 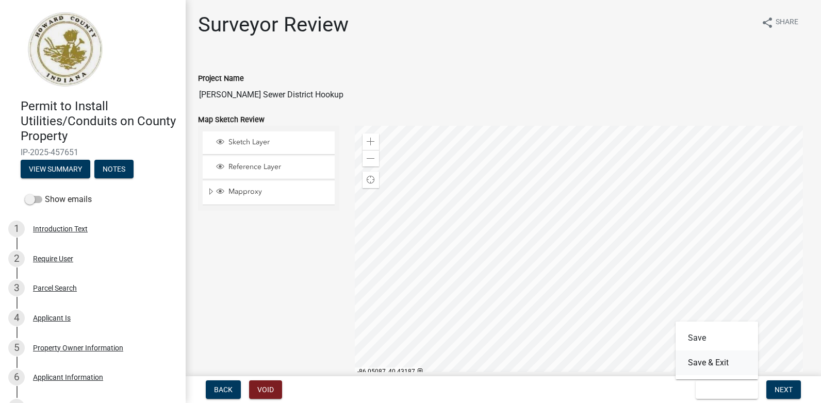 What do you see at coordinates (17, 378) in the screenshot?
I see `div: 6` at bounding box center [17, 378].